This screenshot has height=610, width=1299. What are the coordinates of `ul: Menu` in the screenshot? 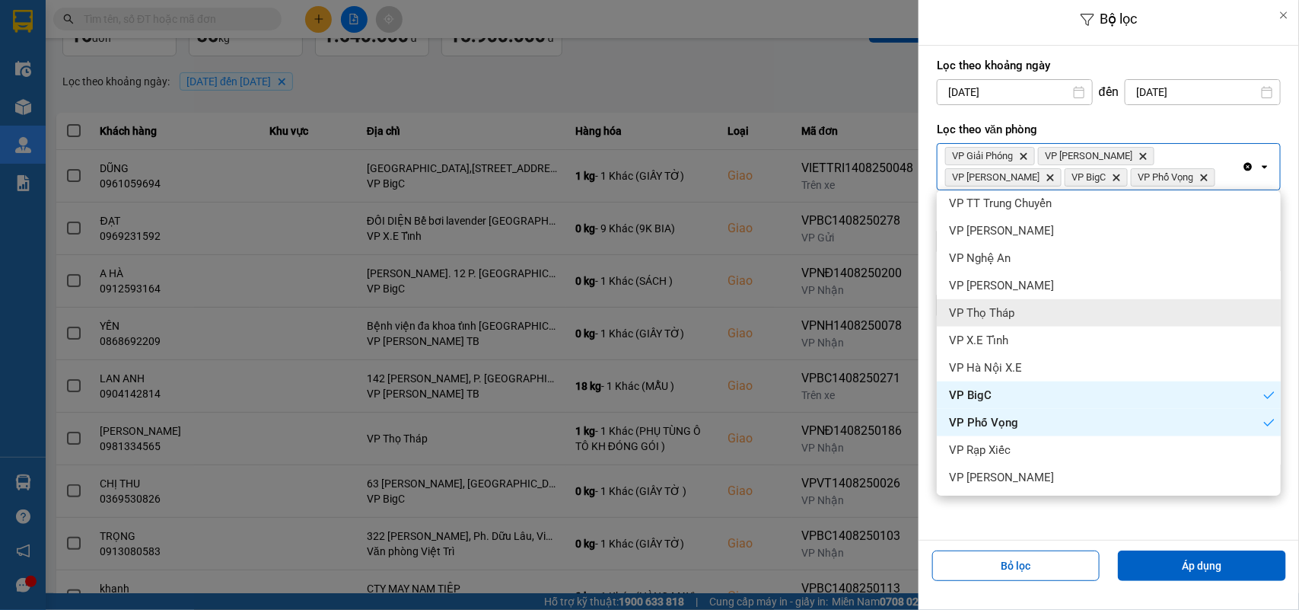 It's located at (1109, 343).